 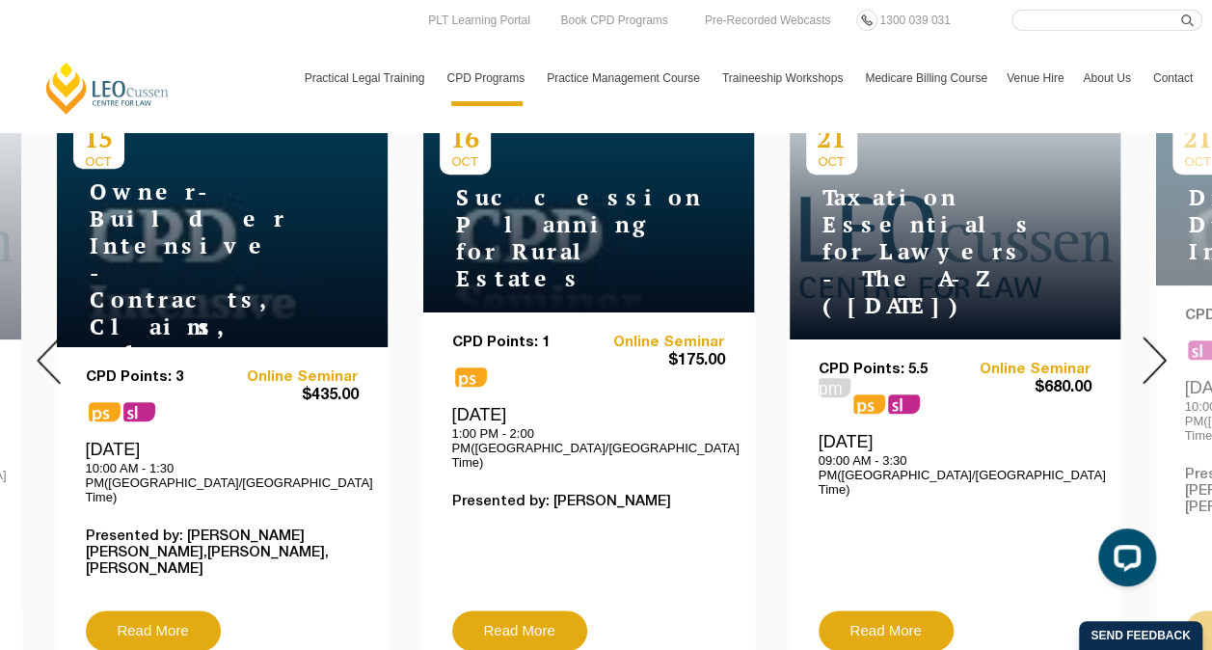 What do you see at coordinates (44, 37) in the screenshot?
I see `button: Open LiveChat chat widget` at bounding box center [44, 37].